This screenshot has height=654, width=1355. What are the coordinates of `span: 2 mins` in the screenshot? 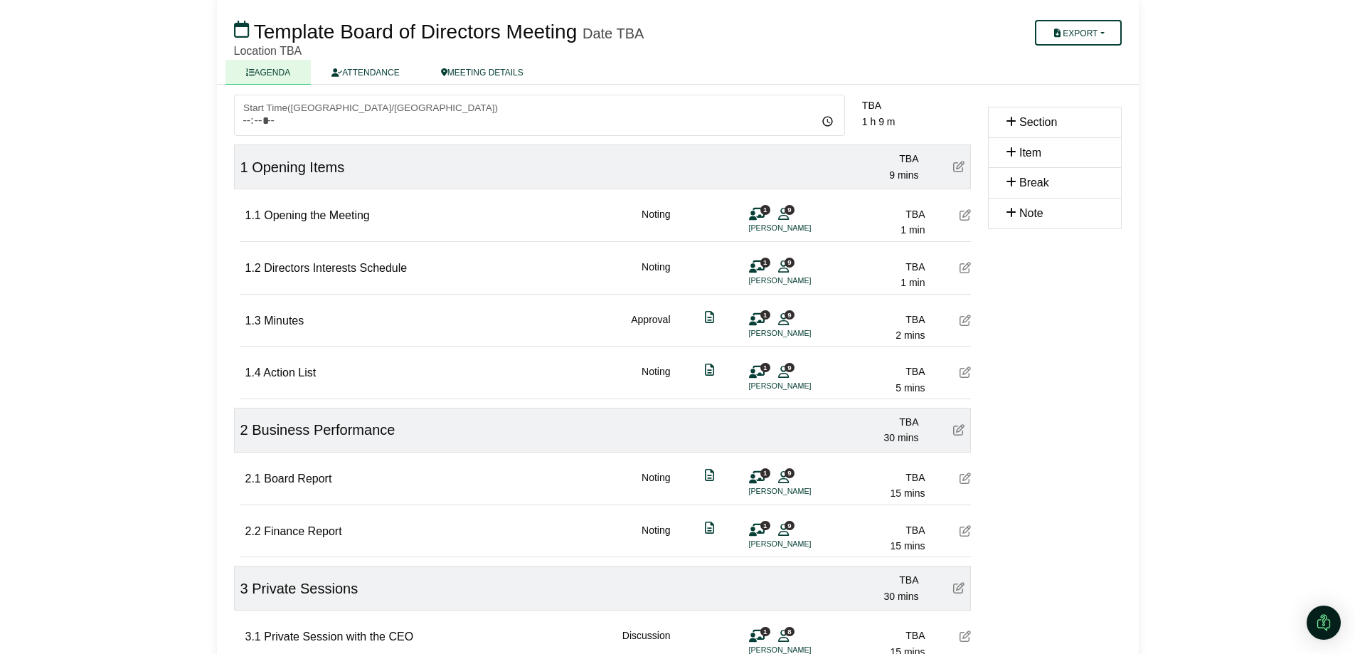 It's located at (910, 335).